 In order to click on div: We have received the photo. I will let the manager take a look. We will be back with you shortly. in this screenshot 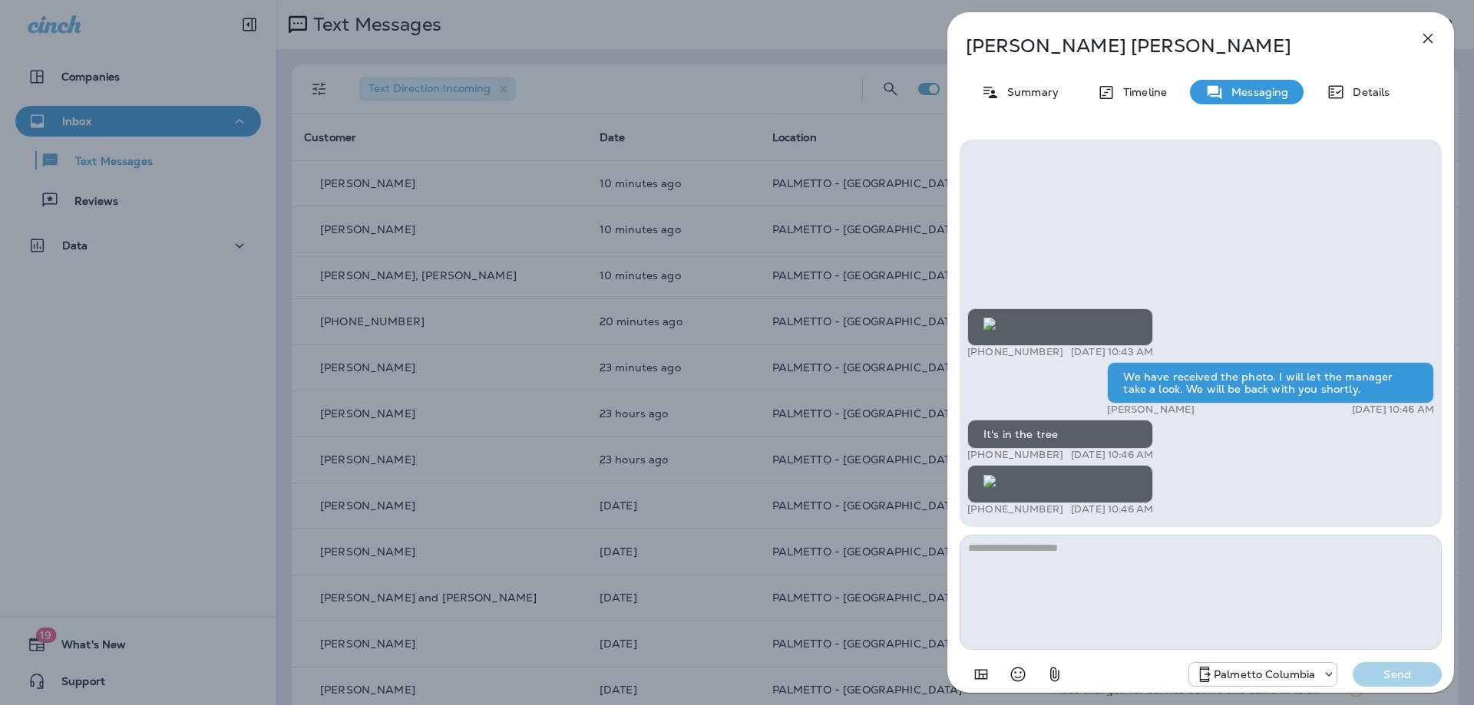, I will do `click(1270, 383)`.